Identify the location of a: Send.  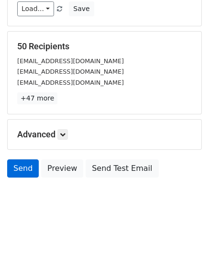
(23, 169).